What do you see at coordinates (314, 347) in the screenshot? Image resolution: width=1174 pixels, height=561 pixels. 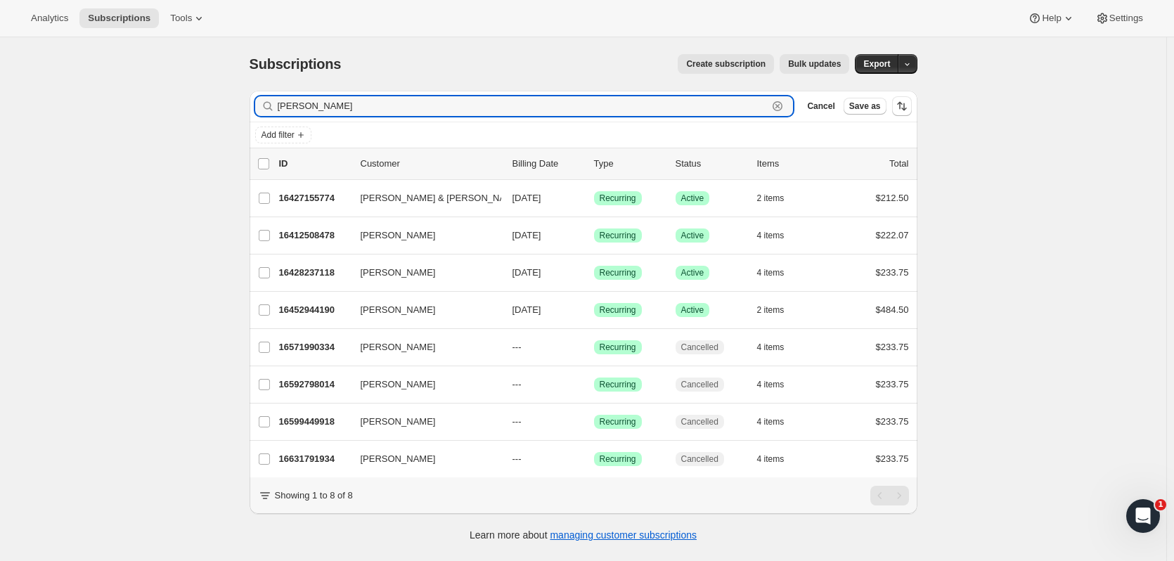 I see `p: 16571990334` at bounding box center [314, 347].